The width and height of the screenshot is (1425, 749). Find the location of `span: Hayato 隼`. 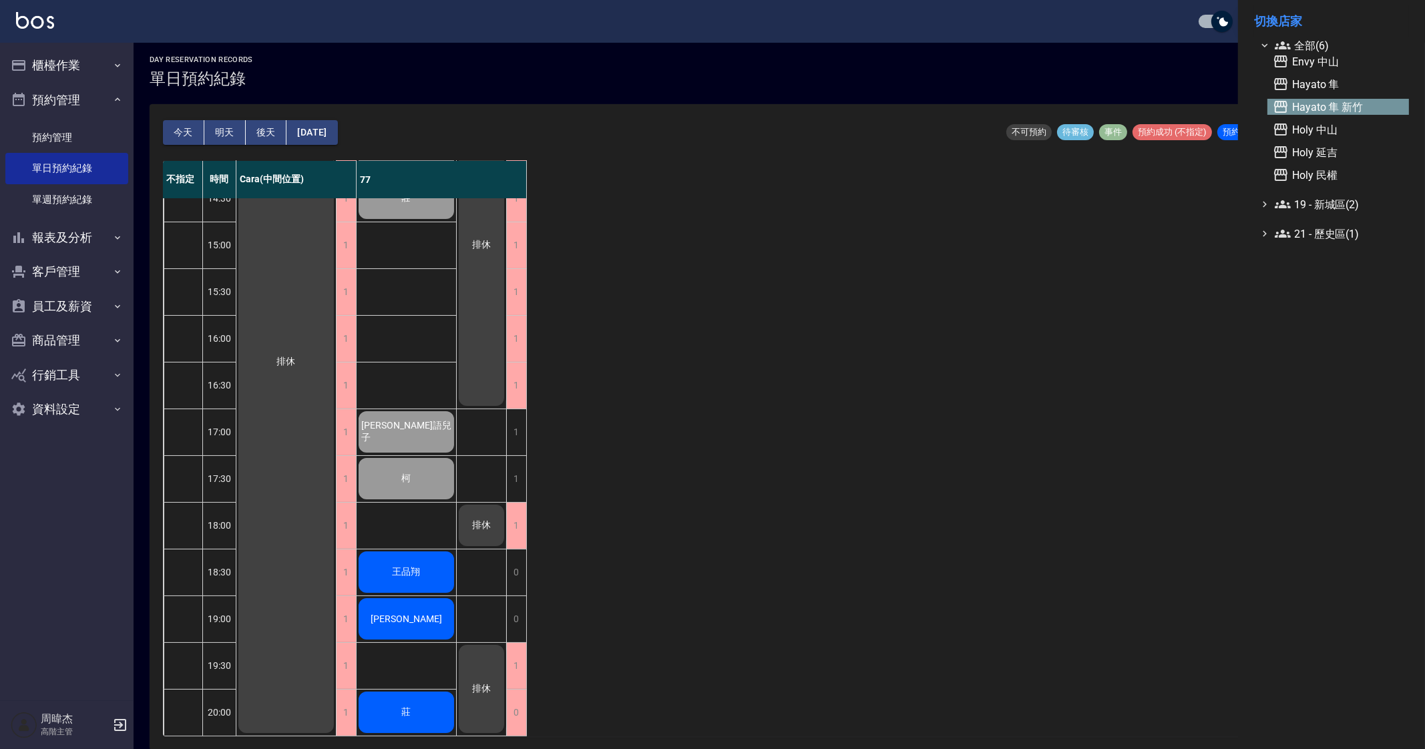

span: Hayato 隼 is located at coordinates (1338, 84).